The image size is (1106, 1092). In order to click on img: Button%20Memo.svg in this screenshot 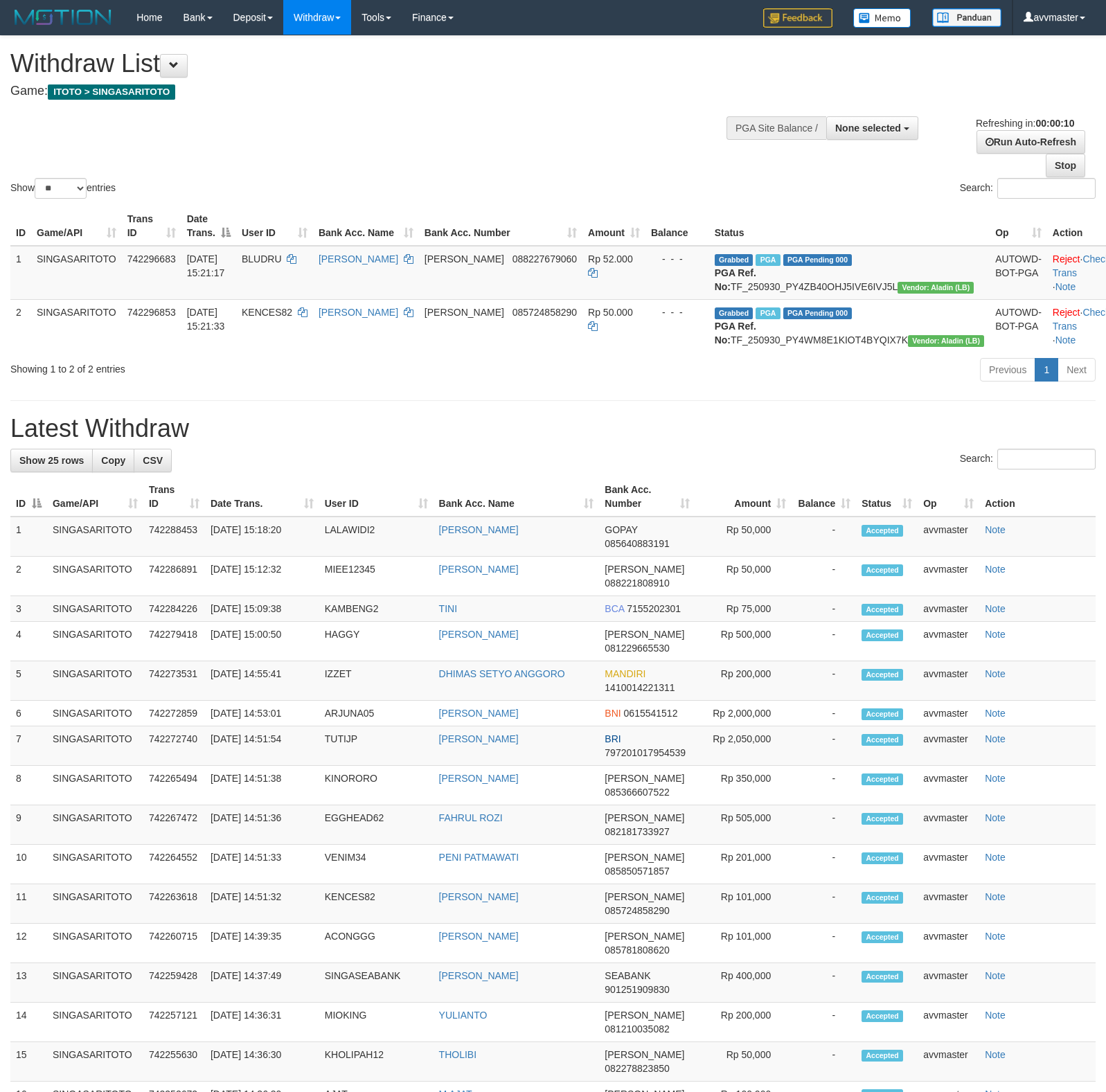, I will do `click(883, 18)`.